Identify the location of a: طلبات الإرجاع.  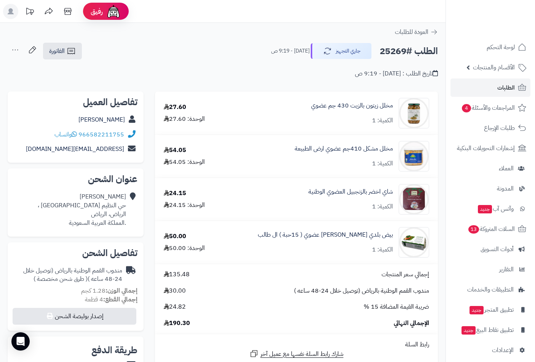
(490, 128).